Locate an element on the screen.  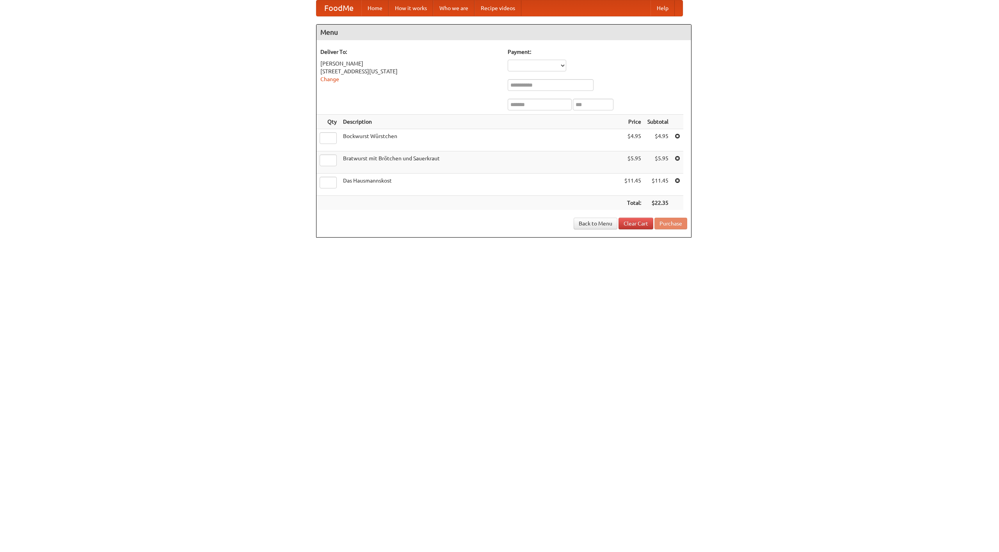
td: Bratwurst mit Brötchen und Sauerkraut is located at coordinates (481, 162).